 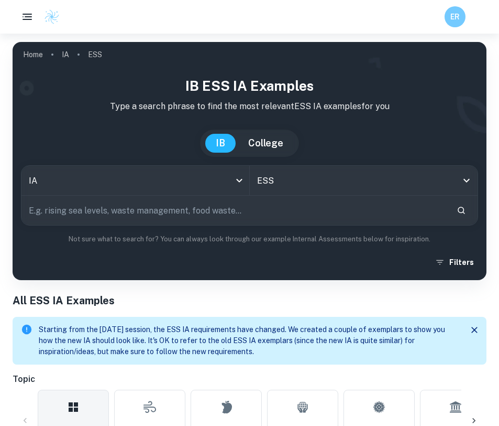 What do you see at coordinates (33, 55) in the screenshot?
I see `a: Home` at bounding box center [33, 55].